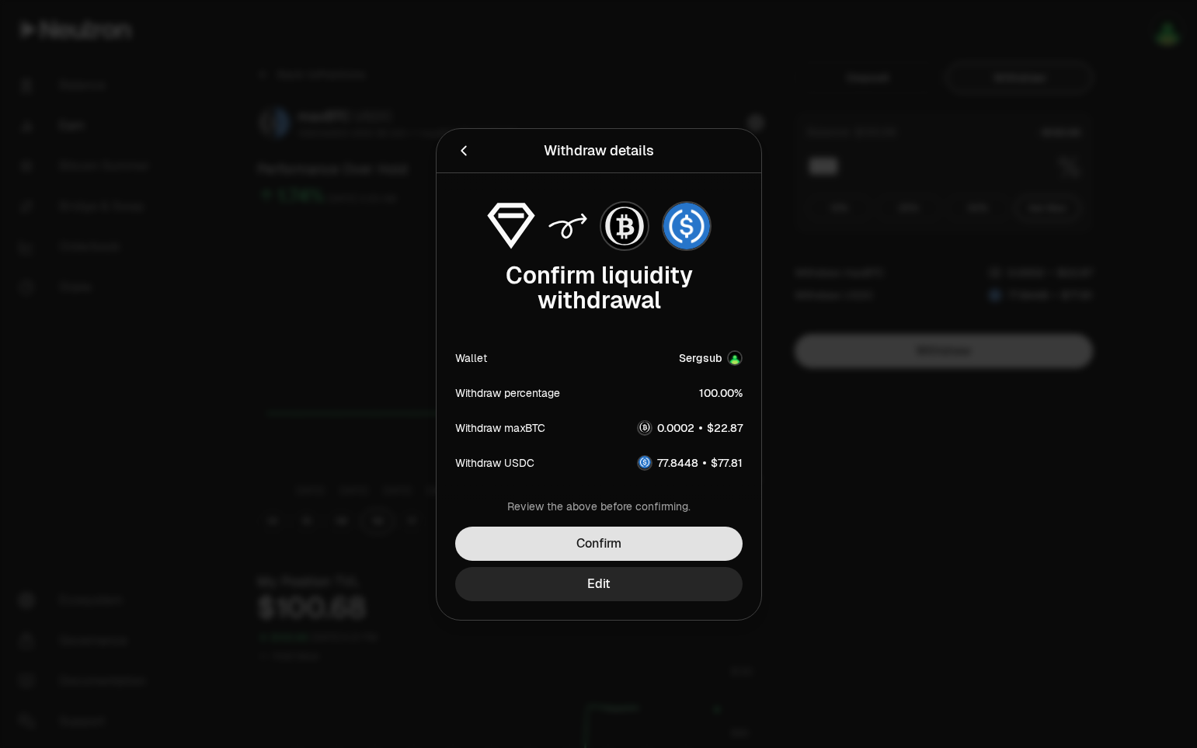 This screenshot has height=748, width=1197. Describe the element at coordinates (701, 358) in the screenshot. I see `div: Sergsub` at that location.